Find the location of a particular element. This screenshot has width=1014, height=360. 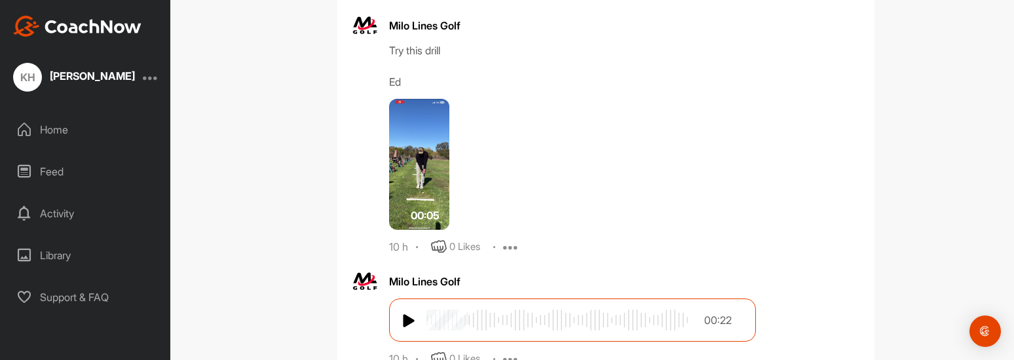

div: Try this drill Ed is located at coordinates (625, 66).